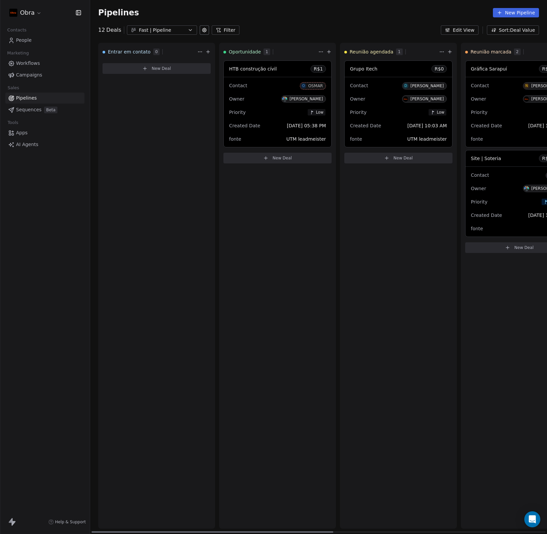  What do you see at coordinates (439, 69) in the screenshot?
I see `span: R$ 0` at bounding box center [439, 69].